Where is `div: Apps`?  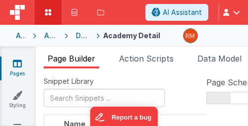
div: Apps is located at coordinates (20, 36).